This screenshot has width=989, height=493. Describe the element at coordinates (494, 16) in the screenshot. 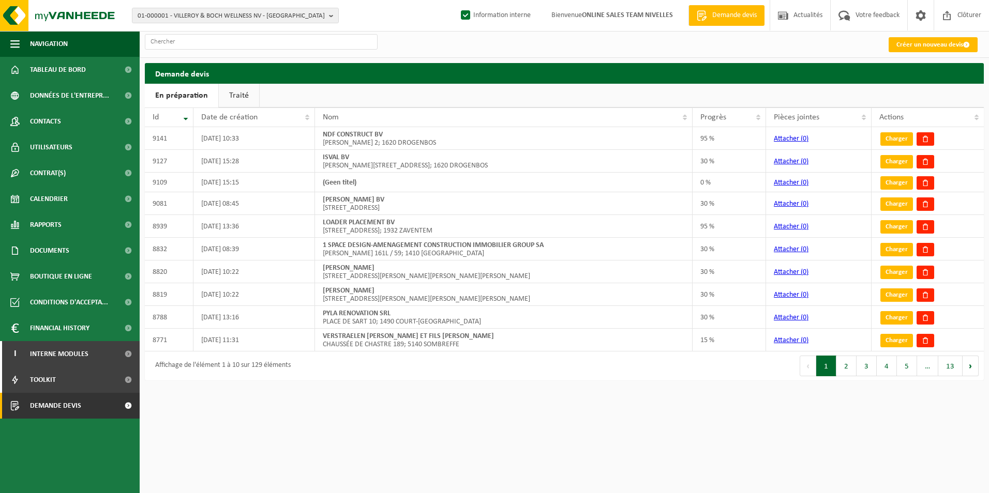

I see `label: Information interne` at that location.